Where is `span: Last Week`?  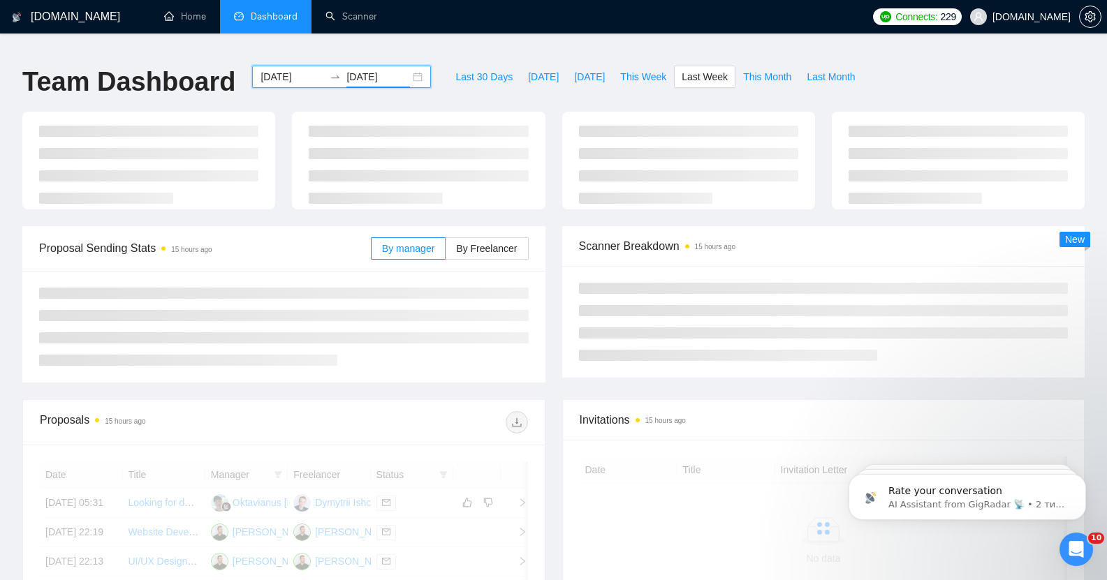
span: Last Week is located at coordinates (705, 77).